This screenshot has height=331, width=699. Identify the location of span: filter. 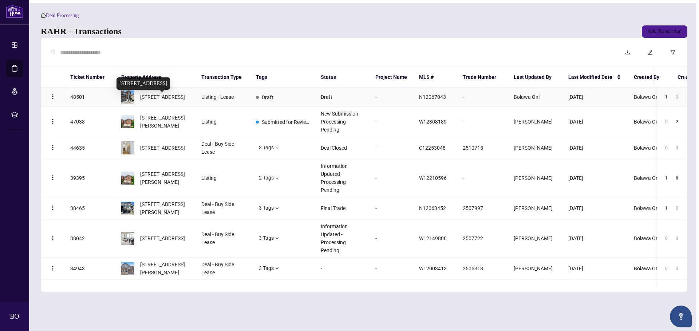
(672, 52).